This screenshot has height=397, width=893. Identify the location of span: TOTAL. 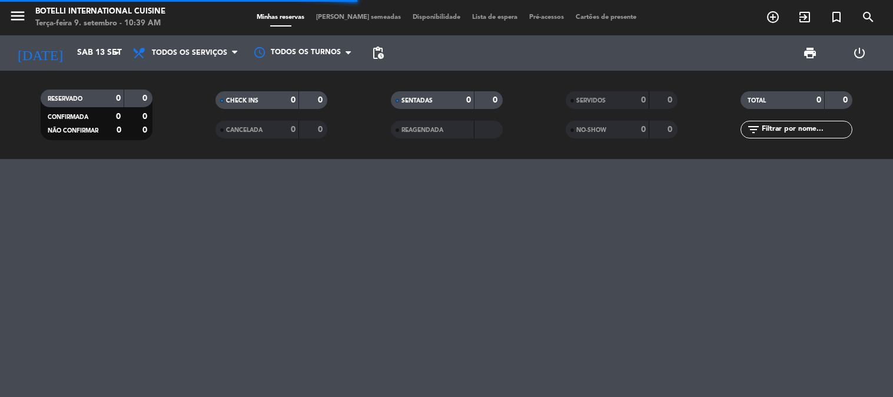
(756, 101).